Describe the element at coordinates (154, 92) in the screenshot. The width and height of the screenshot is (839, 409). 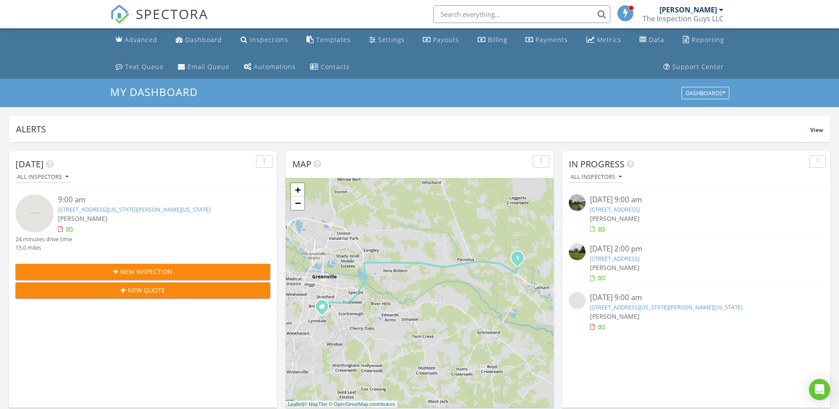
I see `span: My Dashboard` at that location.